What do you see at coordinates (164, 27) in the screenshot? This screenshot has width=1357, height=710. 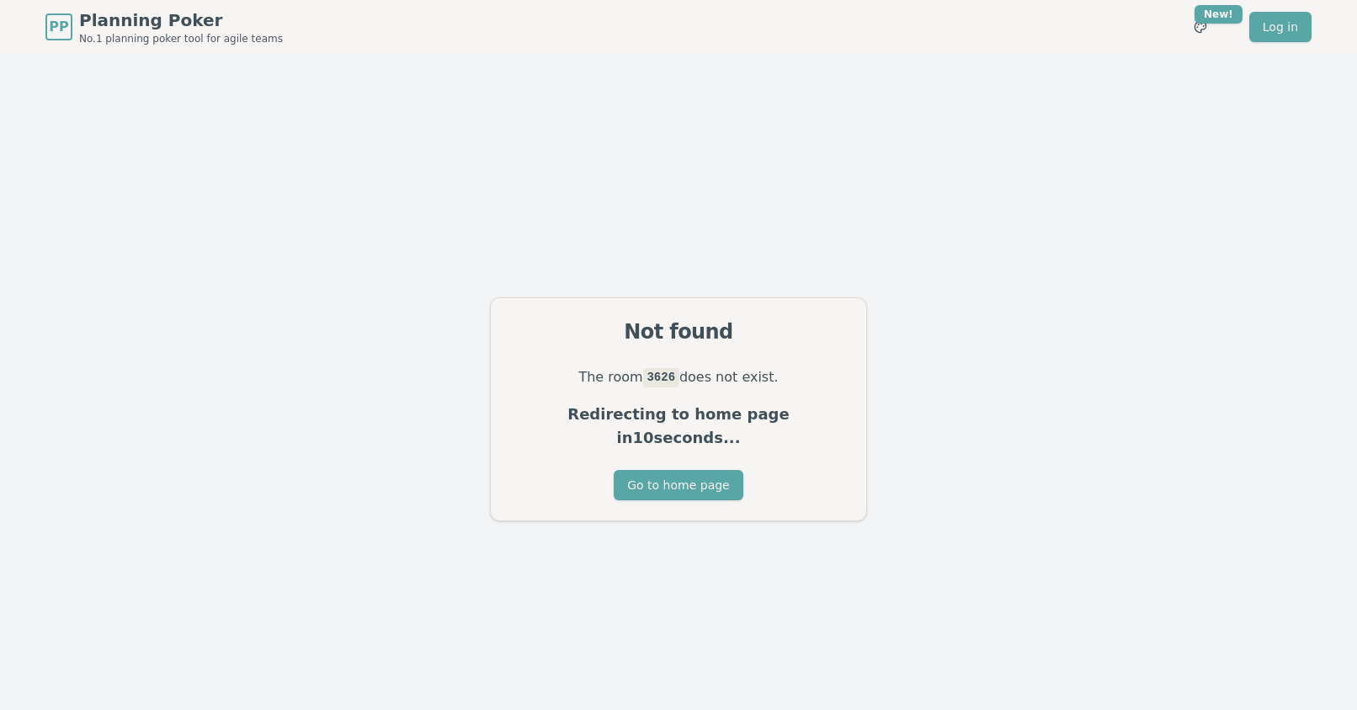 I see `a: PPPlanning PokerNo.1 planning poker tool for agile teams` at bounding box center [164, 27].